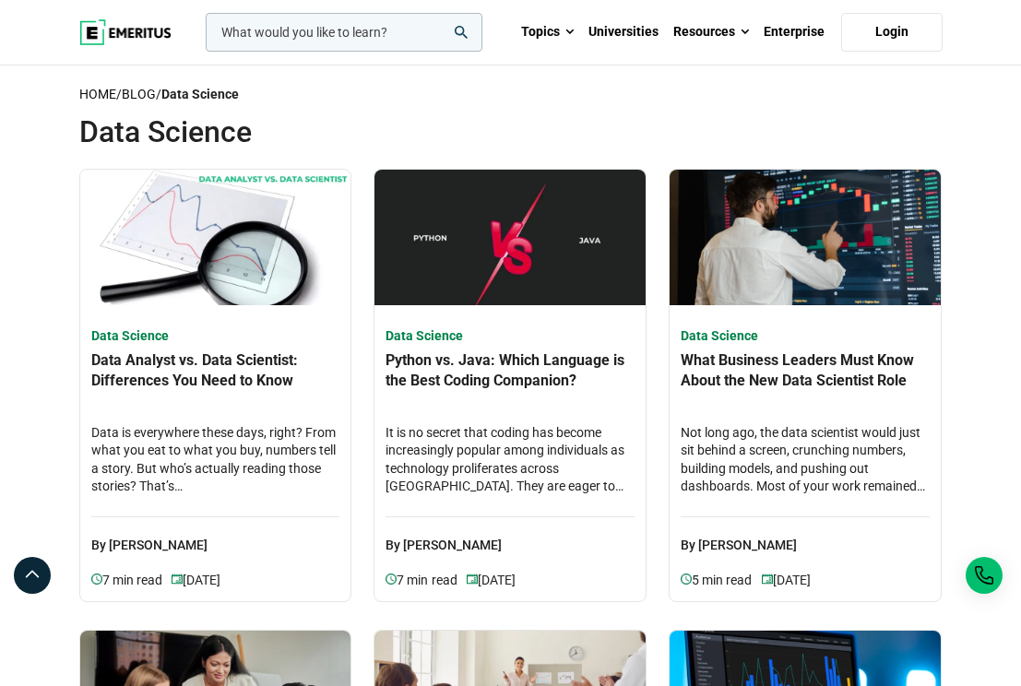  I want to click on a: Home, so click(98, 94).